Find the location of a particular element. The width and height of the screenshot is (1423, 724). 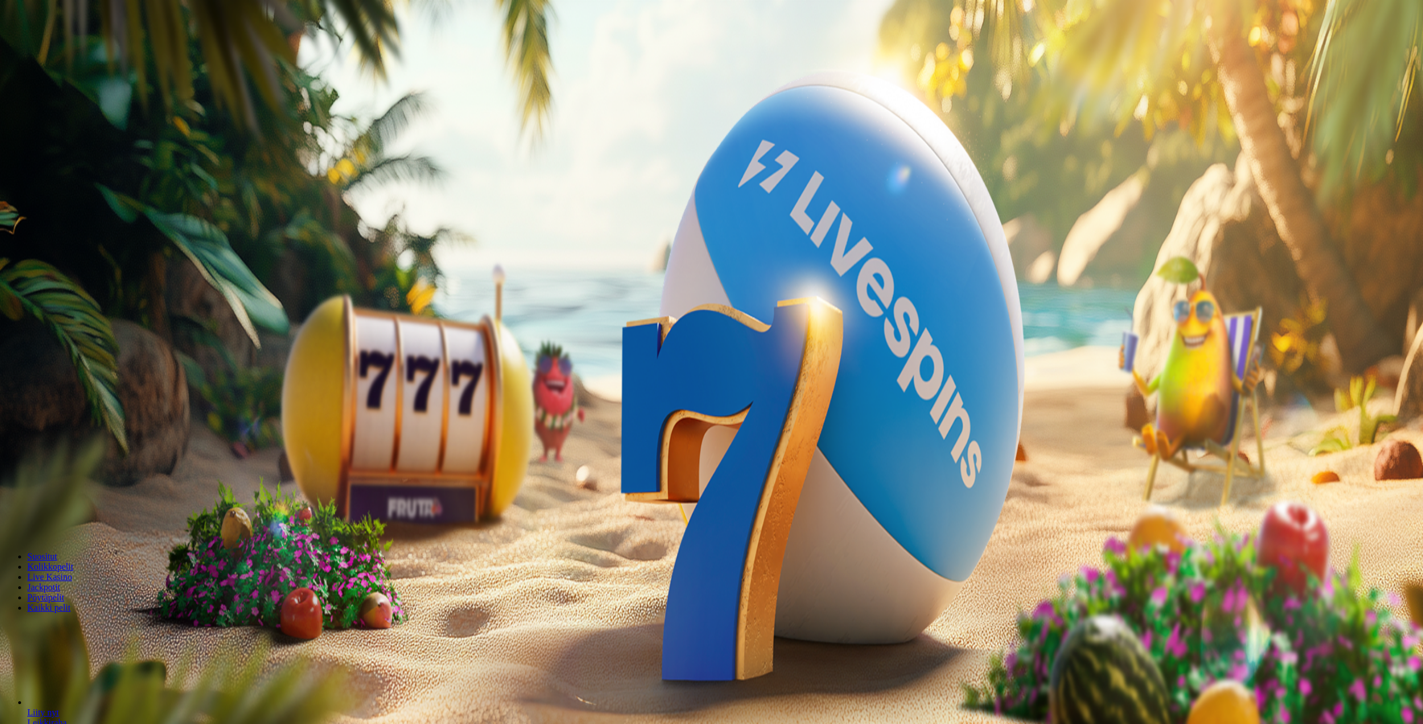

a: Pöytäpelit is located at coordinates (46, 597).